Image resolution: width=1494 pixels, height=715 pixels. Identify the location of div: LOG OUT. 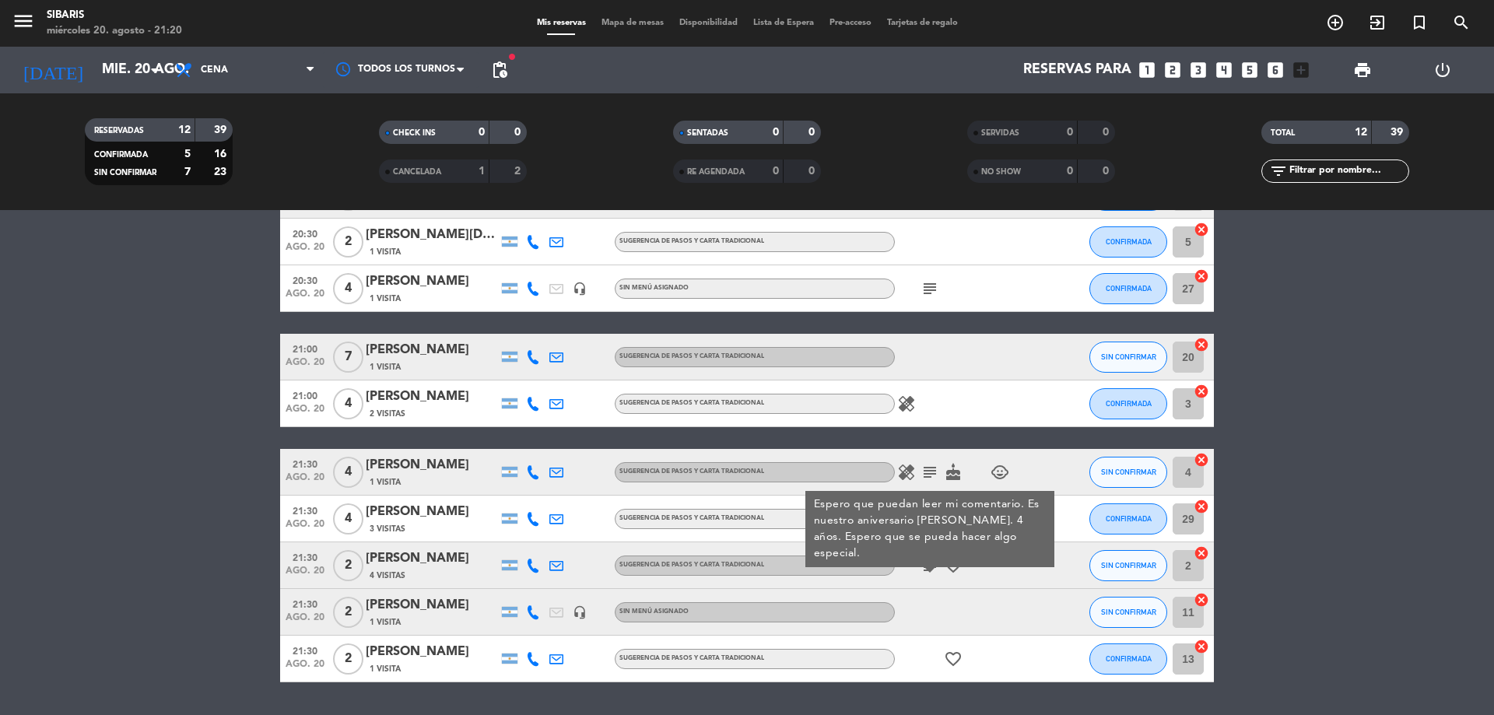
(1441, 70).